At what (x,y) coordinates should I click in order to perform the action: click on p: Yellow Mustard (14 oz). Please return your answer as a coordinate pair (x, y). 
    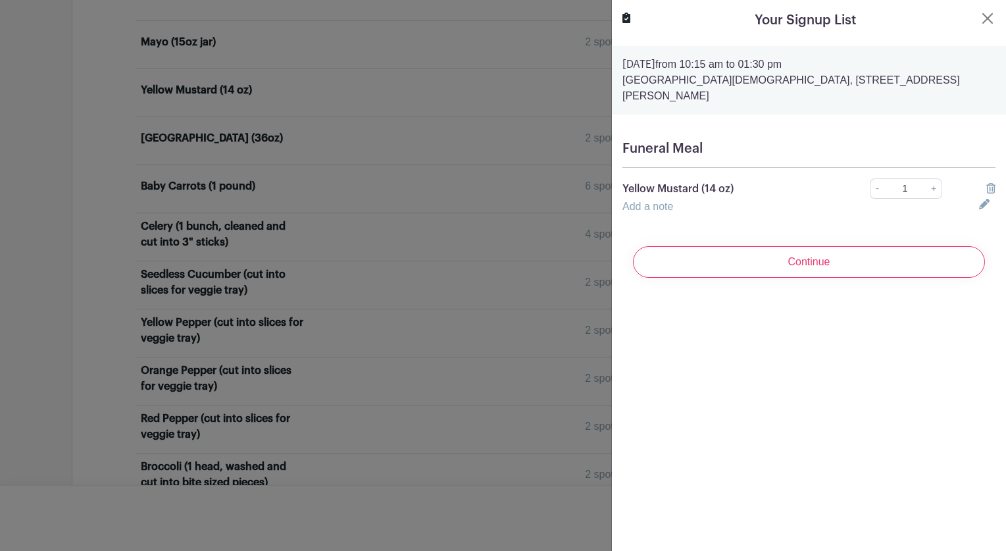
    Looking at the image, I should click on (728, 189).